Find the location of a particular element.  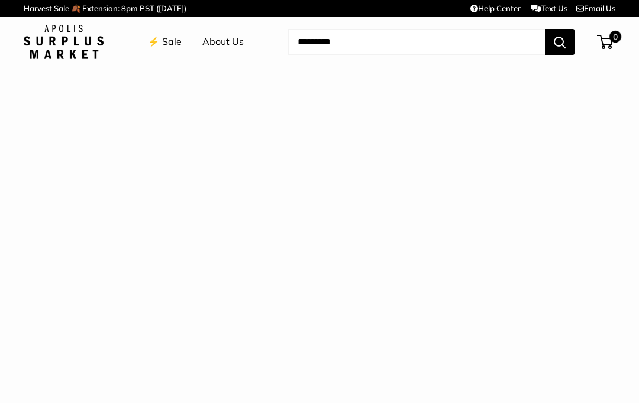

button: Search is located at coordinates (559, 42).